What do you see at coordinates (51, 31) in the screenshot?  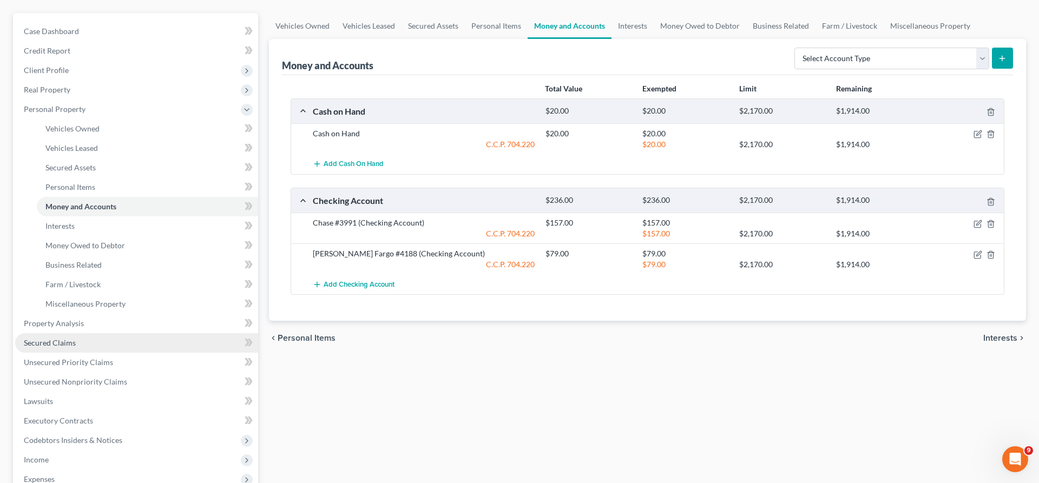 I see `span: Case Dashboard` at bounding box center [51, 31].